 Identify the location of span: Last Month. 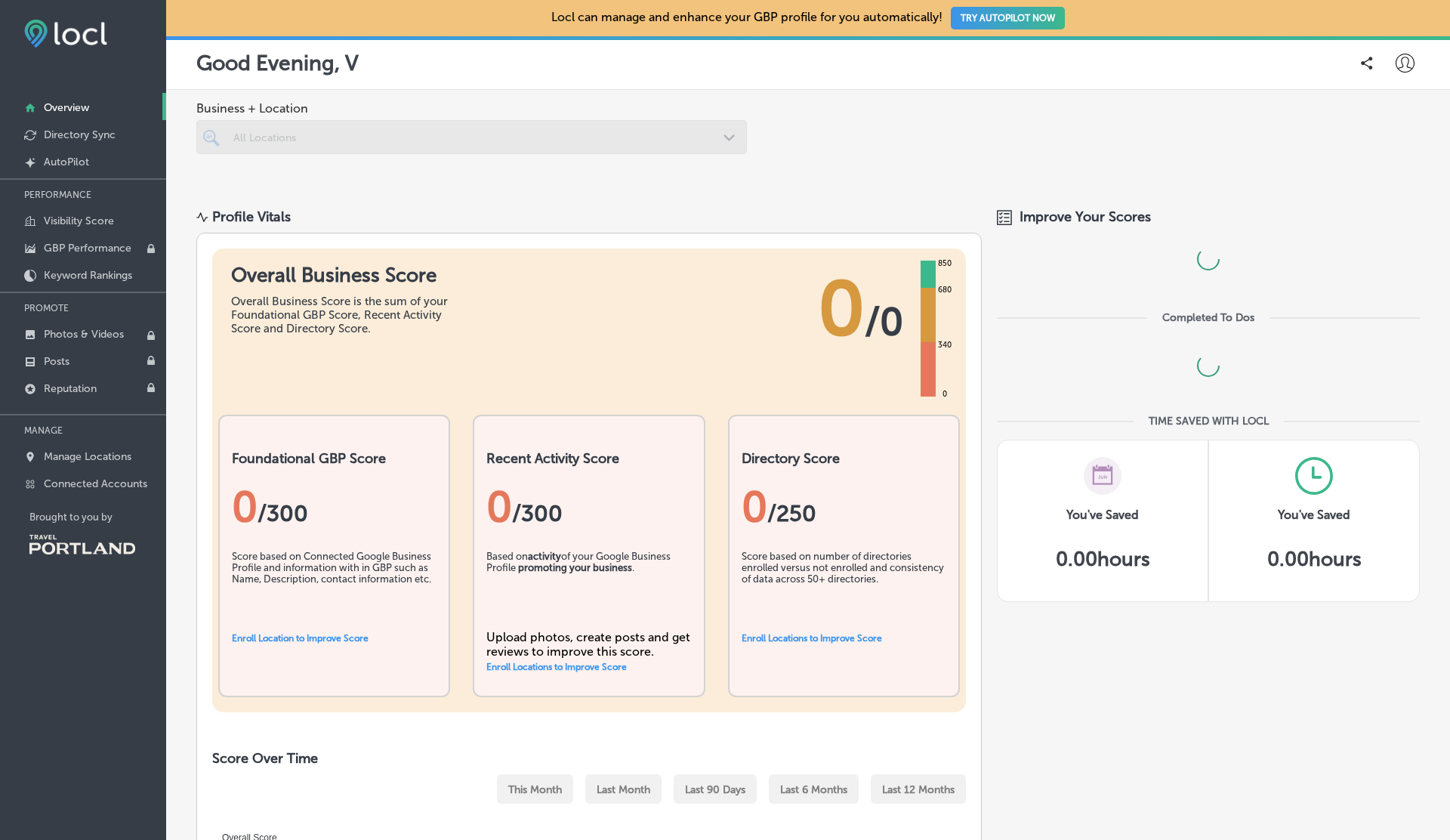
(623, 789).